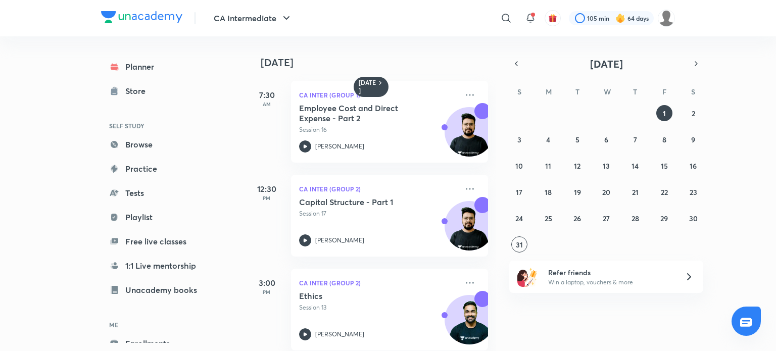 This screenshot has height=351, width=776. Describe the element at coordinates (610, 272) in the screenshot. I see `h6: Refer friends` at that location.